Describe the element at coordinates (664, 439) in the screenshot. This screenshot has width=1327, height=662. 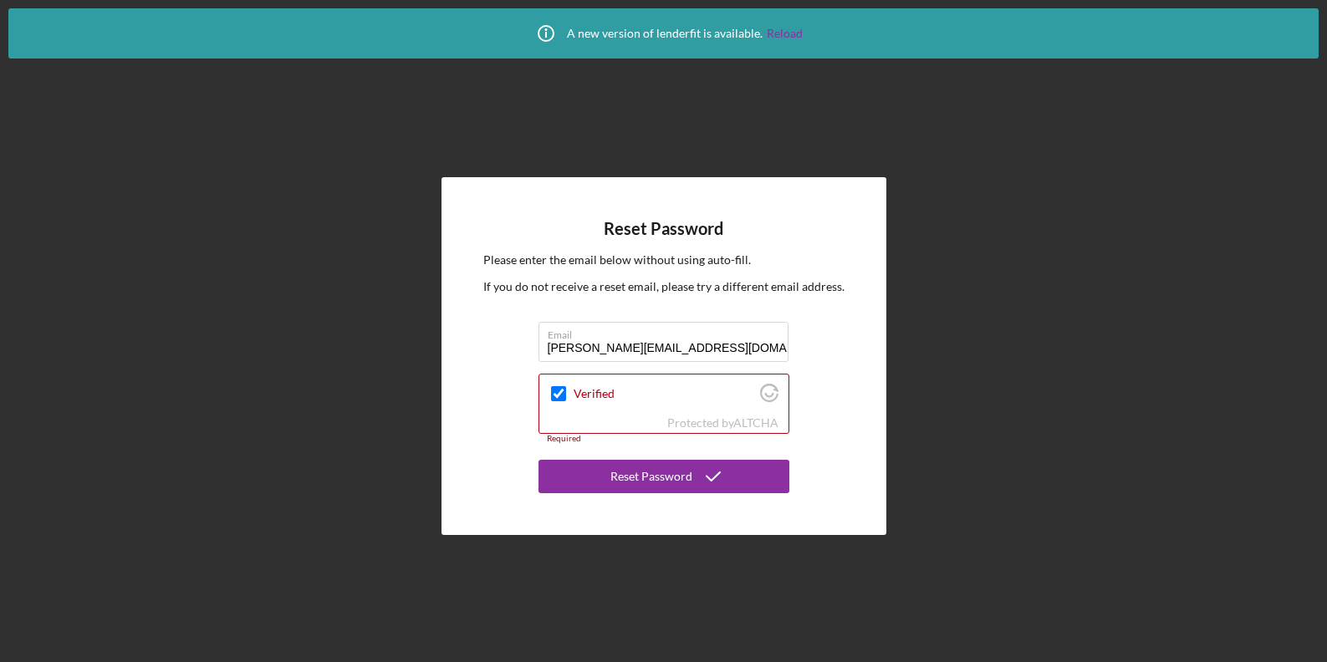
I see `div: Required` at that location.